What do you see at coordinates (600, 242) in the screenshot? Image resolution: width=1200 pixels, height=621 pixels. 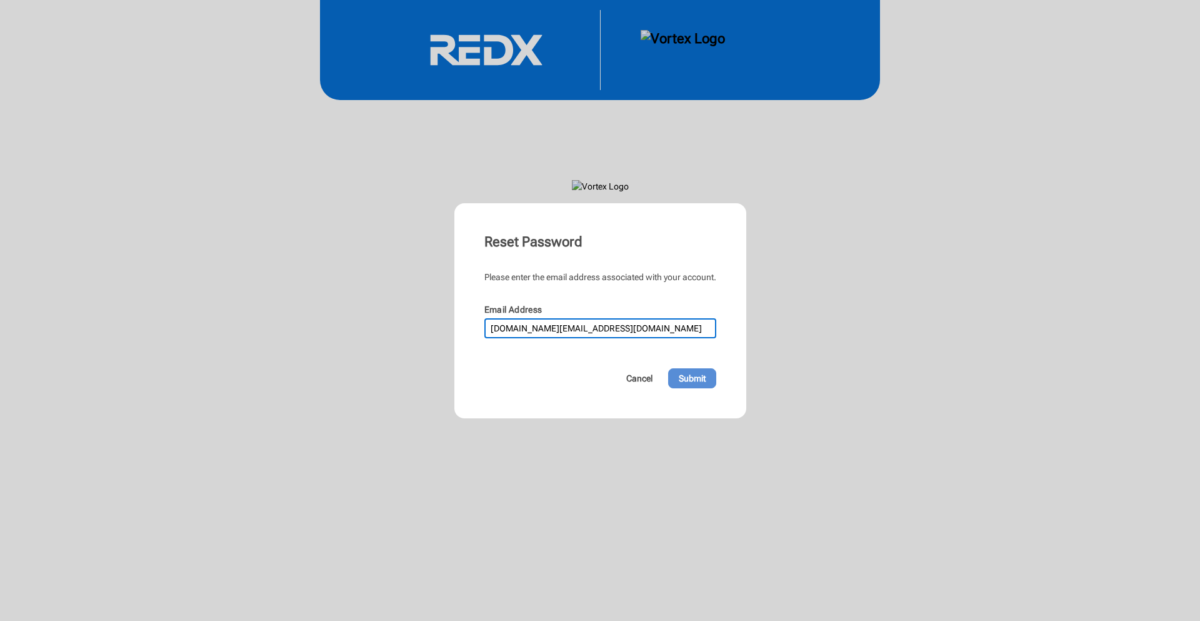 I see `div: Reset Password` at bounding box center [600, 242].